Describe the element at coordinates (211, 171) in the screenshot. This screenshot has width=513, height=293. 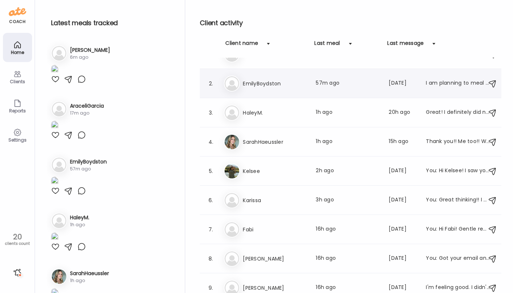
I see `div: 5.` at that location.